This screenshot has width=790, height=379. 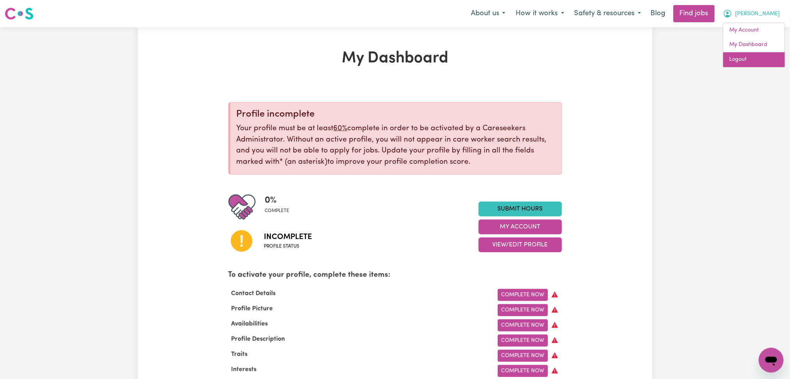 I want to click on a: My Dashboard, so click(x=754, y=45).